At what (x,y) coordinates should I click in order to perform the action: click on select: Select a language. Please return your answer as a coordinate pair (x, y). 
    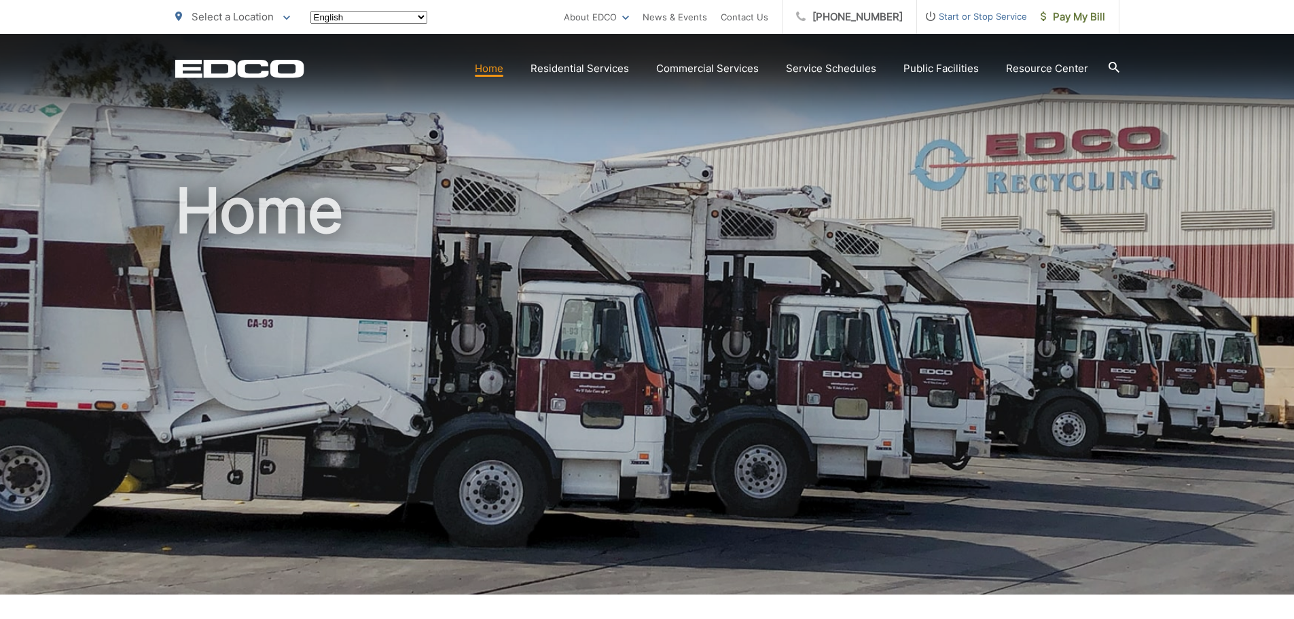
    Looking at the image, I should click on (369, 17).